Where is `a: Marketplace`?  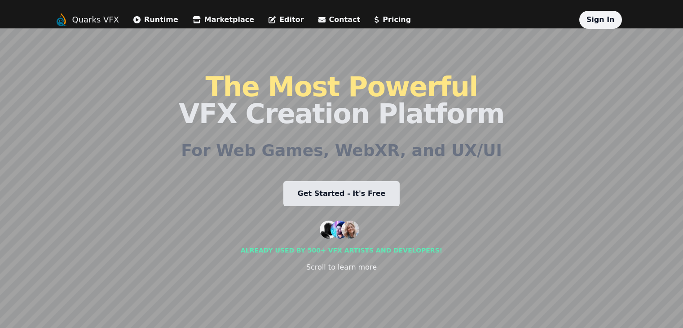
a: Marketplace is located at coordinates (223, 20).